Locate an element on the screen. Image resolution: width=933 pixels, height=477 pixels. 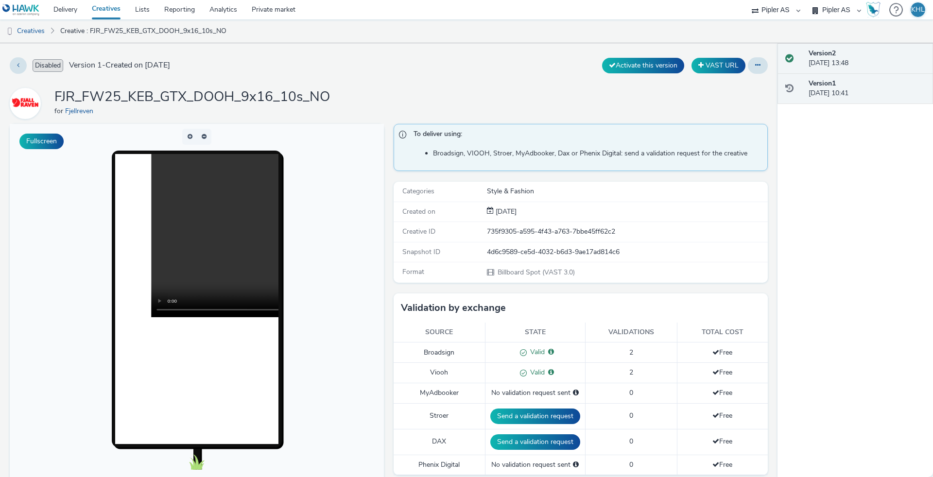
span: Billboard Spot (VAST 3.0) is located at coordinates (535, 272).